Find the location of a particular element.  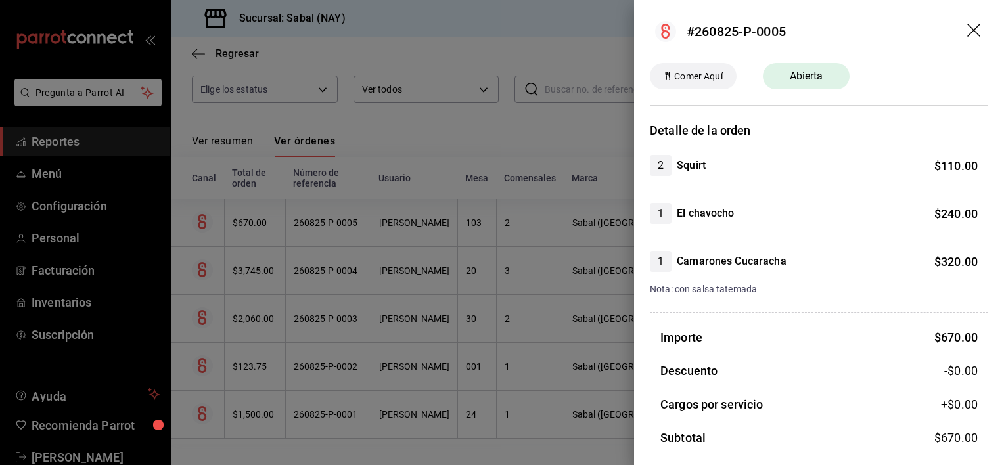

span: -$0.00 is located at coordinates (961, 371).